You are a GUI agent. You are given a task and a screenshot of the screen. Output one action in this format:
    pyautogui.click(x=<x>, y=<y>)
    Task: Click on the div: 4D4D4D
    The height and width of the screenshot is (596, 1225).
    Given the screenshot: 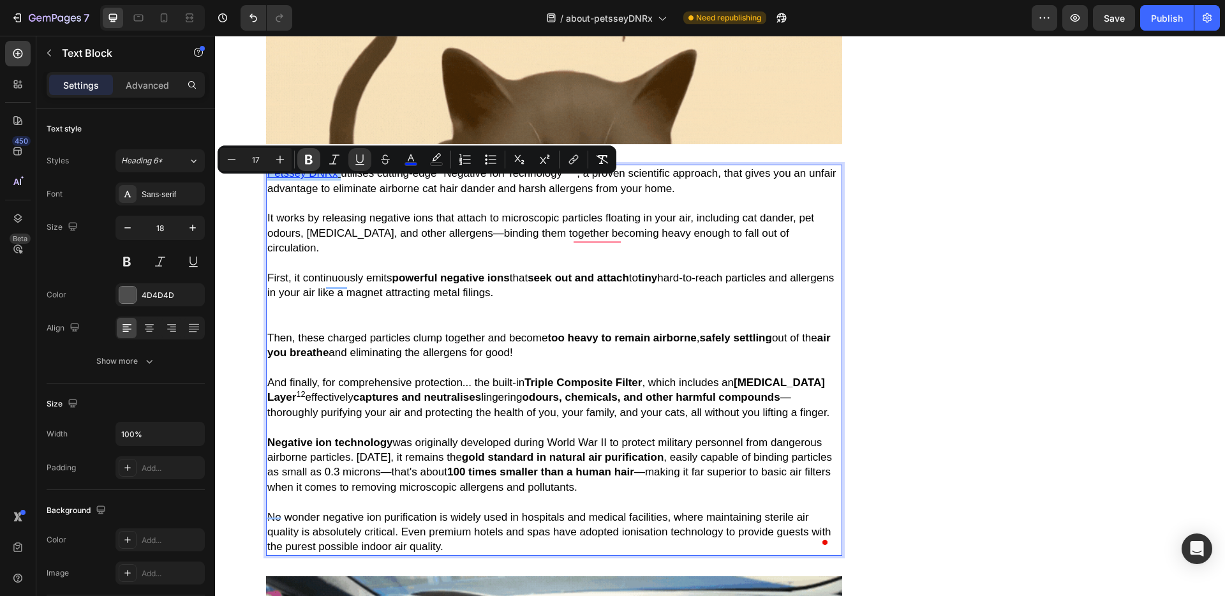 What is the action you would take?
    pyautogui.click(x=172, y=296)
    